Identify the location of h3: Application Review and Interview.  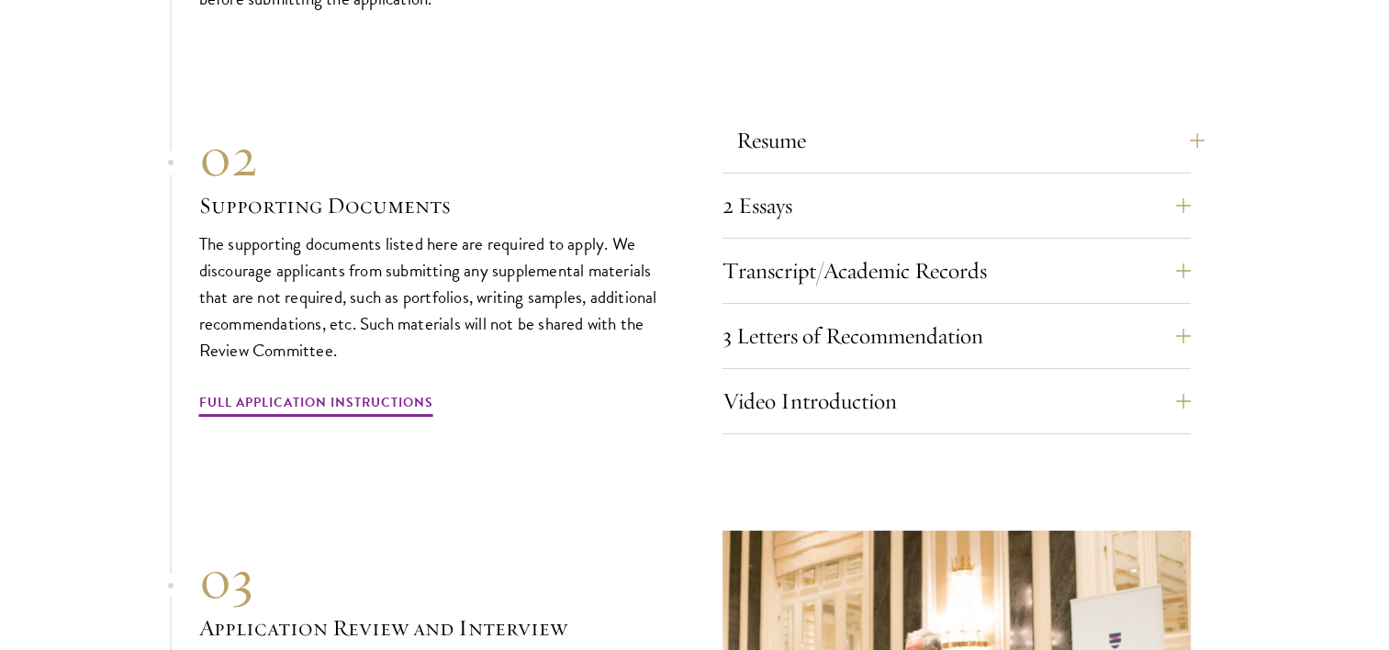
(433, 628).